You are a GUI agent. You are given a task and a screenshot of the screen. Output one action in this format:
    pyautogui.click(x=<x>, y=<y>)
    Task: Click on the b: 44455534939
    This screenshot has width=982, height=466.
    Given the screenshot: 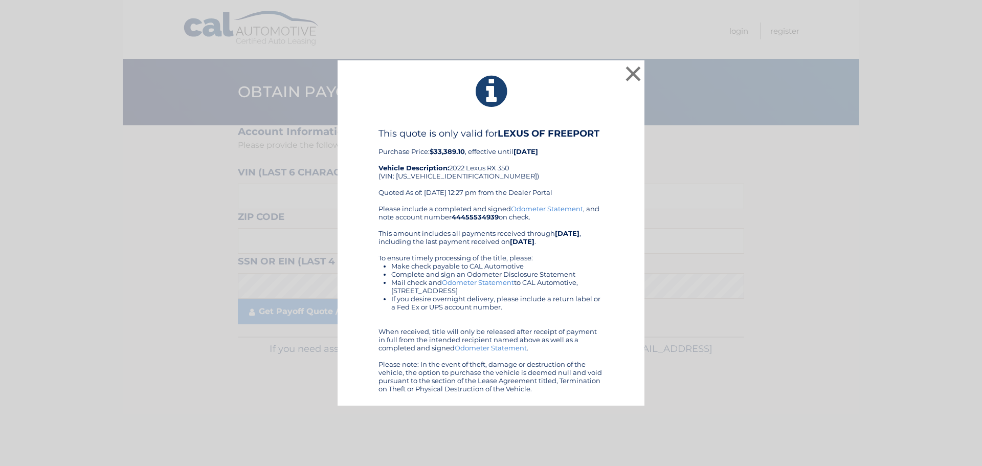 What is the action you would take?
    pyautogui.click(x=475, y=217)
    